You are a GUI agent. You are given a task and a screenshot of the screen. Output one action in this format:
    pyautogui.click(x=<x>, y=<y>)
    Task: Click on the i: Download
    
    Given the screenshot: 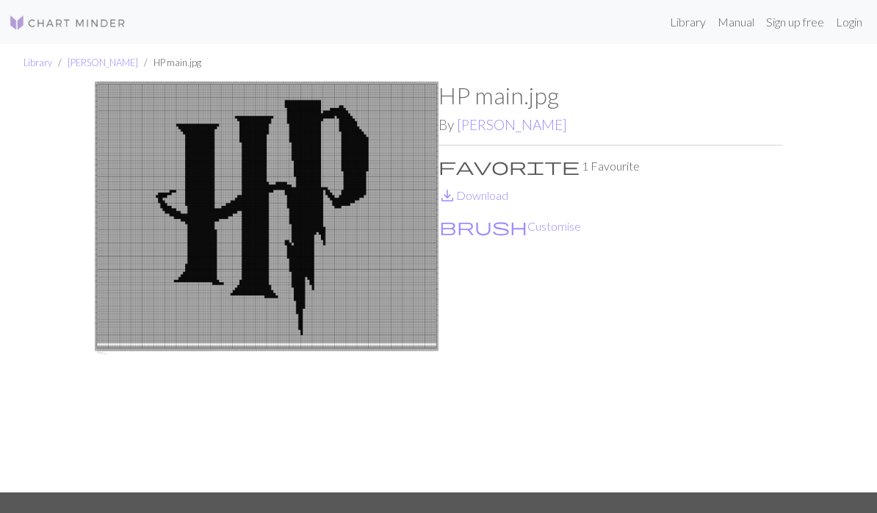 What is the action you would take?
    pyautogui.click(x=447, y=195)
    